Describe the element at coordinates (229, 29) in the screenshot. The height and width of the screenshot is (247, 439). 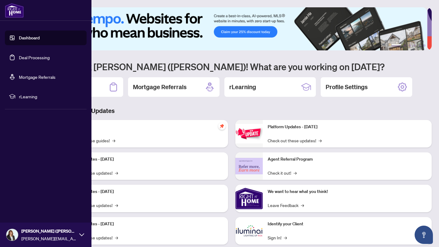
I see `img: Slide 0` at that location.